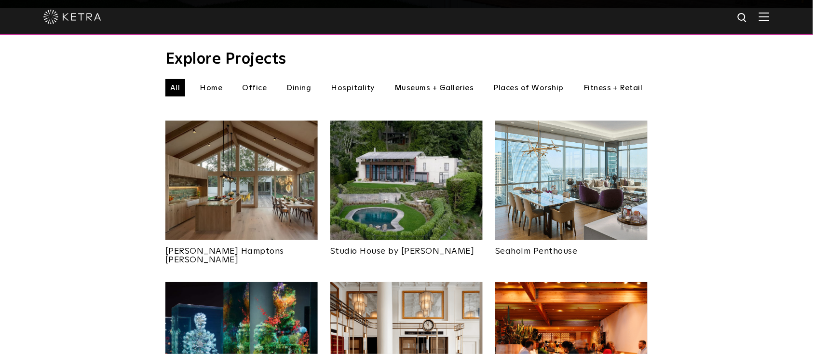 Image resolution: width=813 pixels, height=354 pixels. What do you see at coordinates (353, 88) in the screenshot?
I see `li: Hospitality` at bounding box center [353, 88].